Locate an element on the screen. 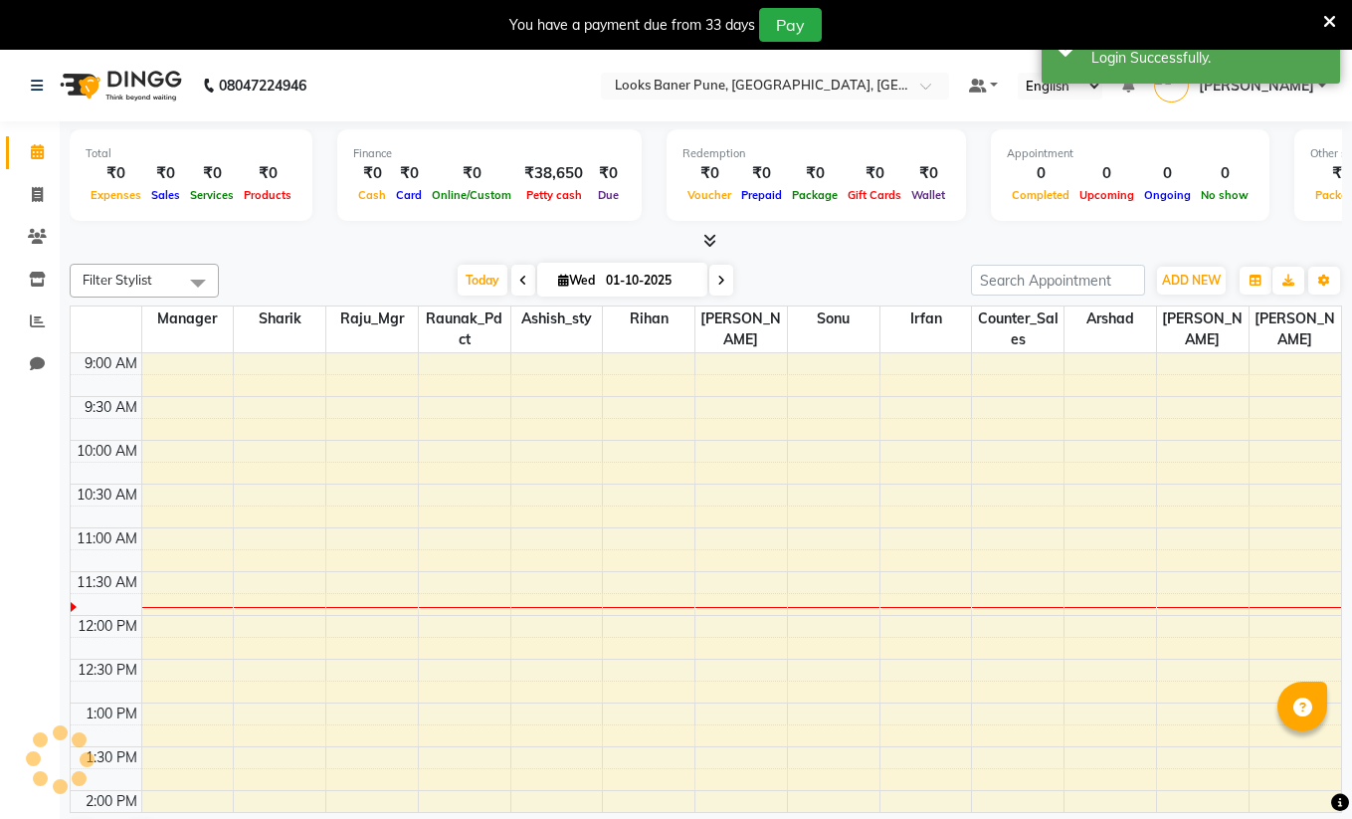 The image size is (1352, 819). div: Redemption is located at coordinates (816, 153).